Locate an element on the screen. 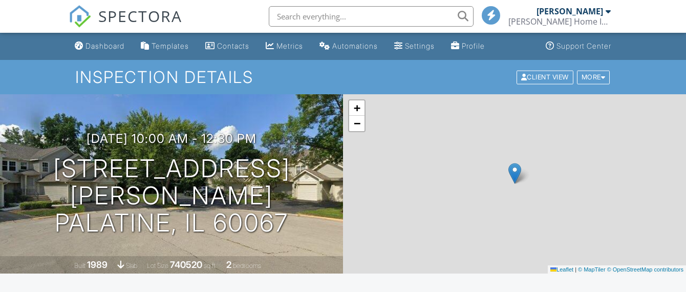  a: Metrics is located at coordinates (284, 46).